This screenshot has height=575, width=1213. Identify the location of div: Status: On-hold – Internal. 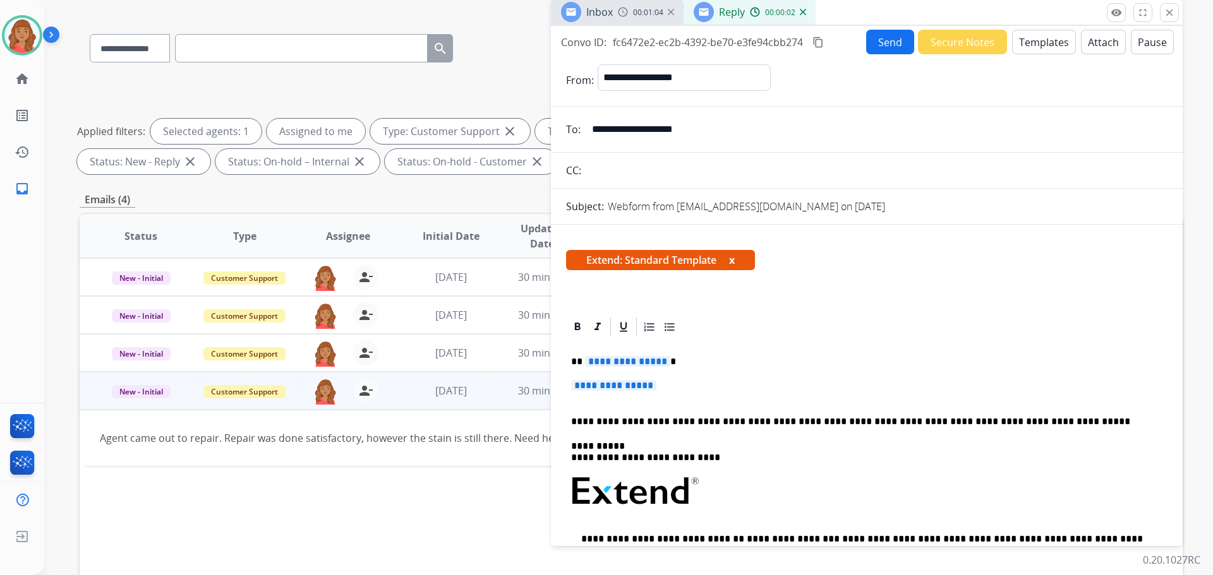
(298, 162).